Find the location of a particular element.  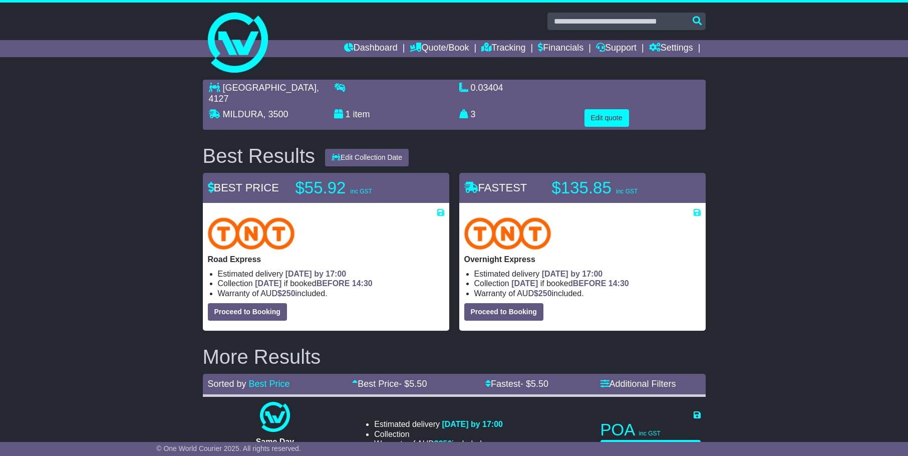

span: Sorted by is located at coordinates (227, 383).